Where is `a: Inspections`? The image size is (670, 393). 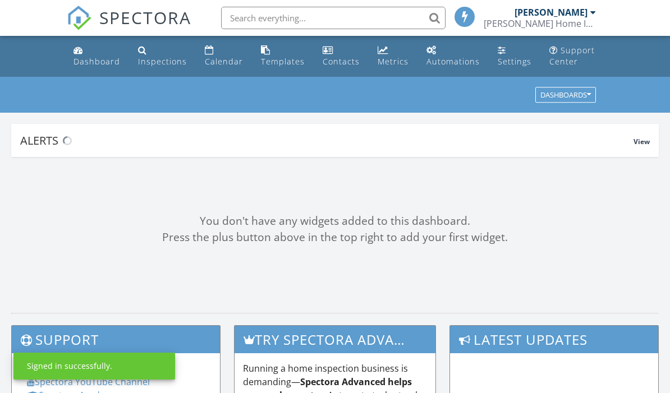 a: Inspections is located at coordinates (162, 56).